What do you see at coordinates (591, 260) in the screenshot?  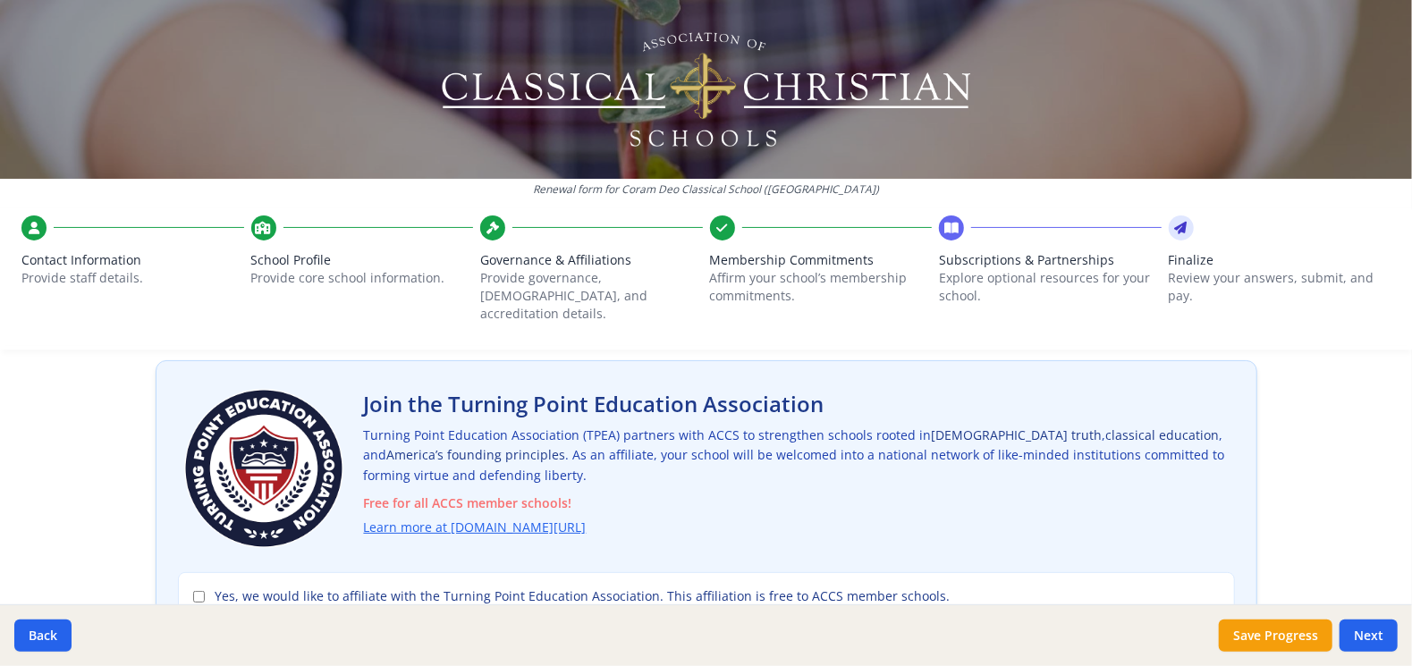 I see `span: Governance & Affiliations` at bounding box center [591, 260].